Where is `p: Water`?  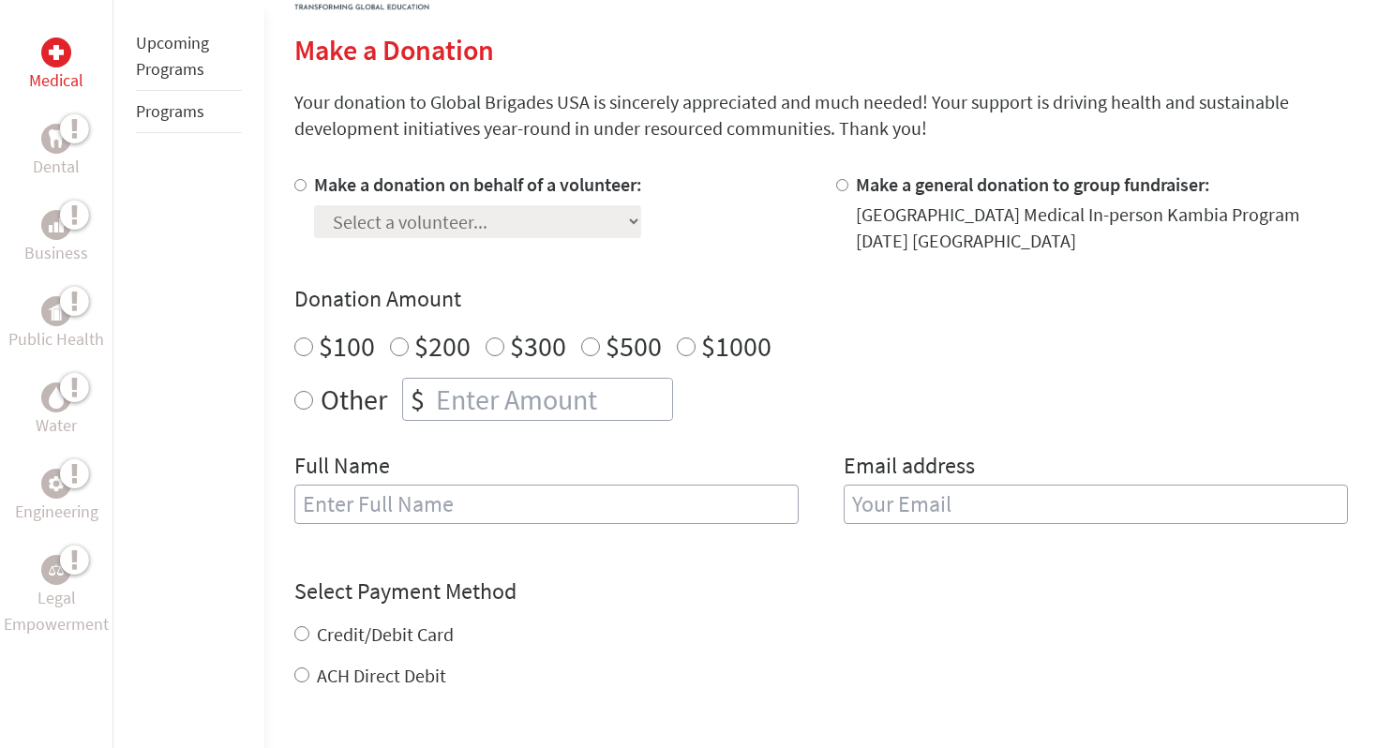
p: Water is located at coordinates (56, 426).